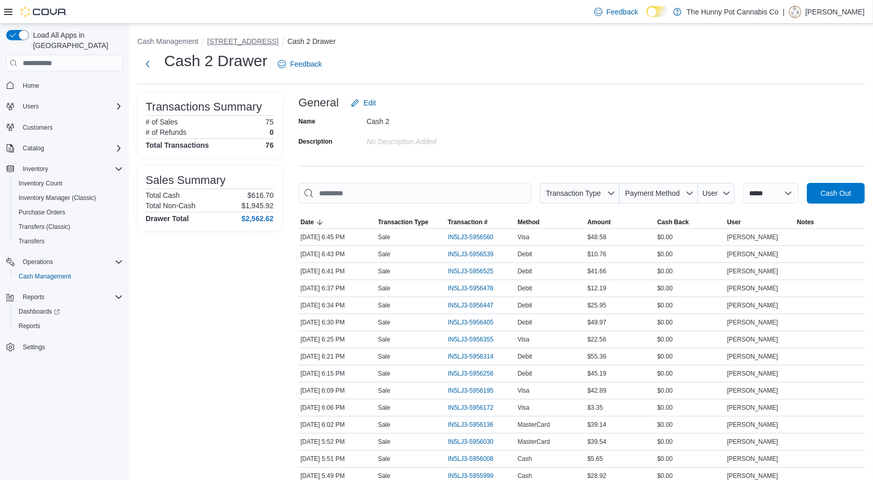 Image resolution: width=873 pixels, height=480 pixels. I want to click on div: Dillon Marquez, so click(795, 12).